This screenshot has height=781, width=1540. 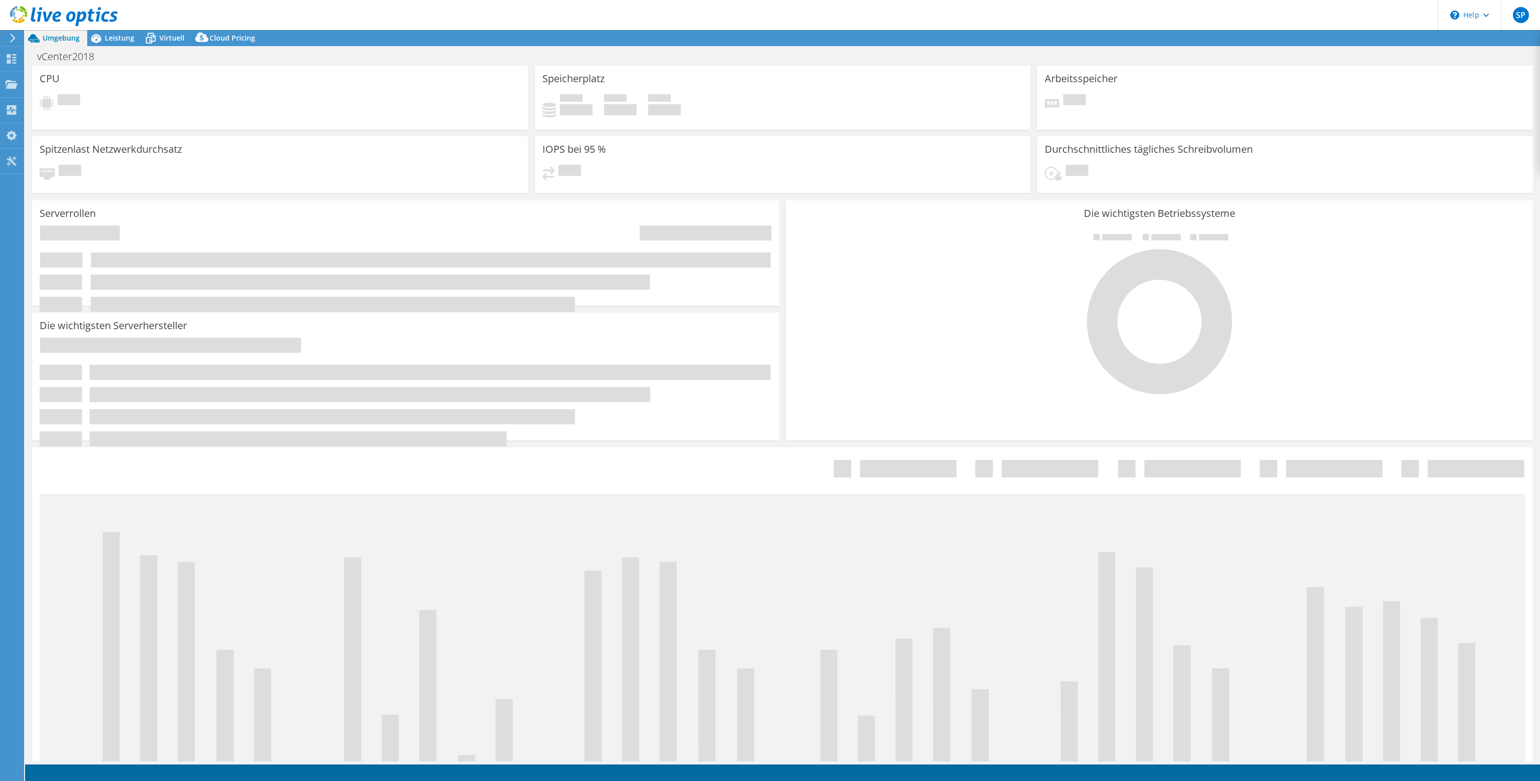 What do you see at coordinates (571, 99) in the screenshot?
I see `span: Belegt` at bounding box center [571, 99].